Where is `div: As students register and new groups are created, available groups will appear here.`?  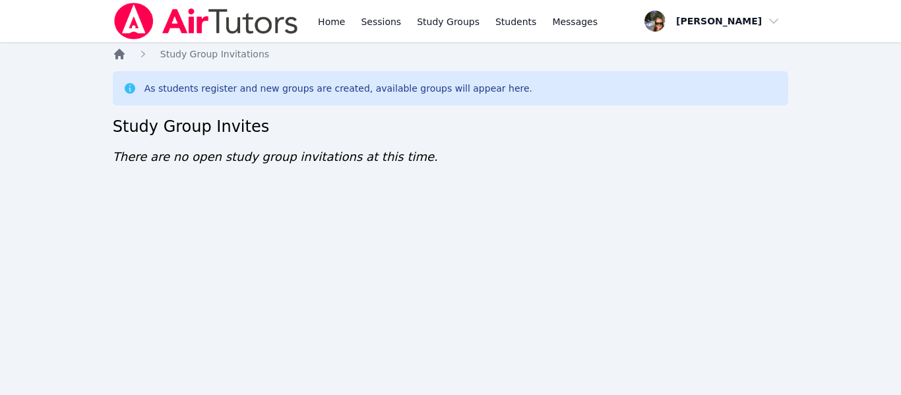
div: As students register and new groups are created, available groups will appear here. is located at coordinates (339, 88).